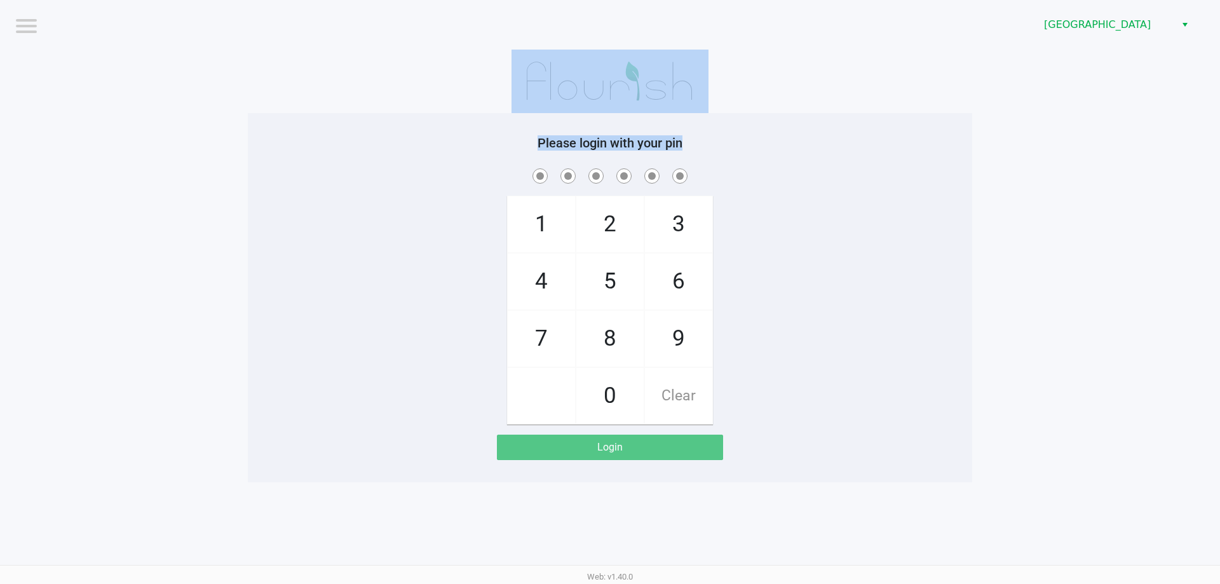 Image resolution: width=1220 pixels, height=584 pixels. What do you see at coordinates (610, 143) in the screenshot?
I see `h5: Please login with your pin` at bounding box center [610, 143].